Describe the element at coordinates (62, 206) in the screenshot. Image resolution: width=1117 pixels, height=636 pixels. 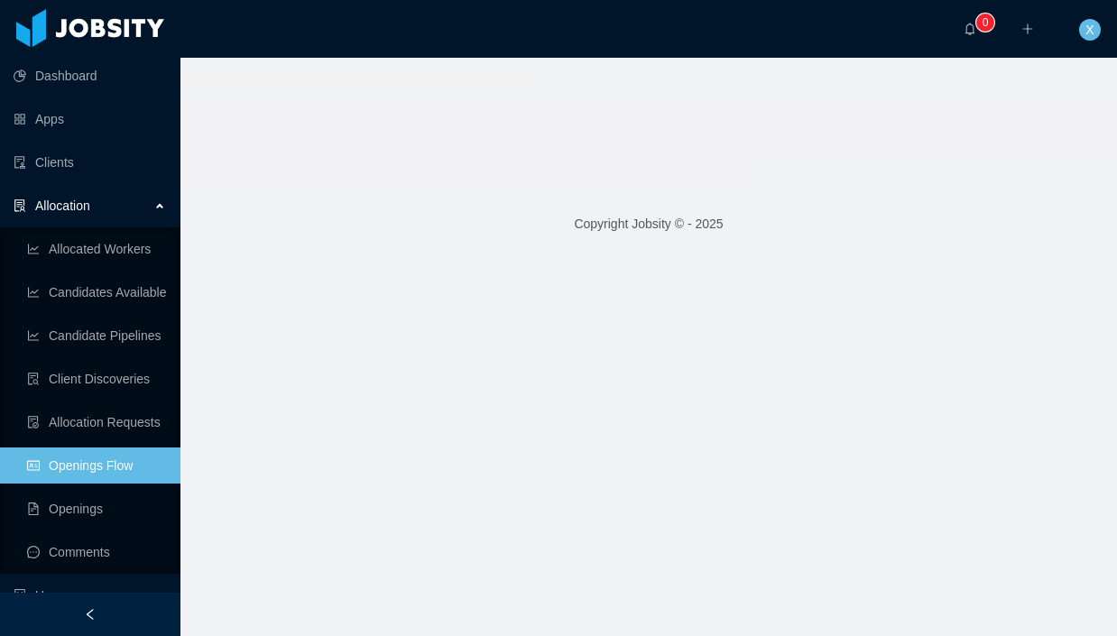
I see `span: Allocation` at that location.